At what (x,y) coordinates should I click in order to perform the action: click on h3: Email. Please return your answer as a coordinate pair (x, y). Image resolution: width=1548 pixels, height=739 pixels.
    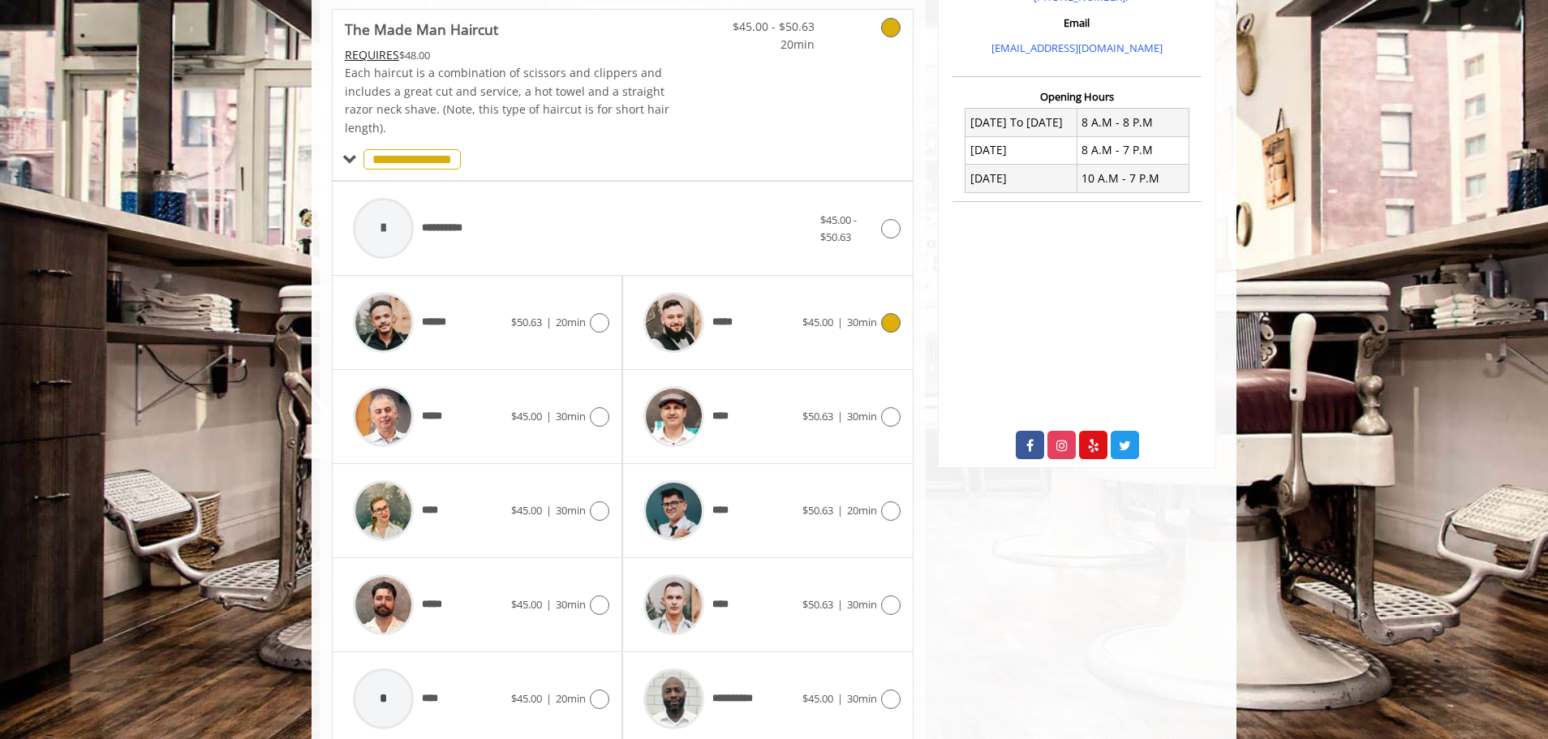
    Looking at the image, I should click on (1077, 23).